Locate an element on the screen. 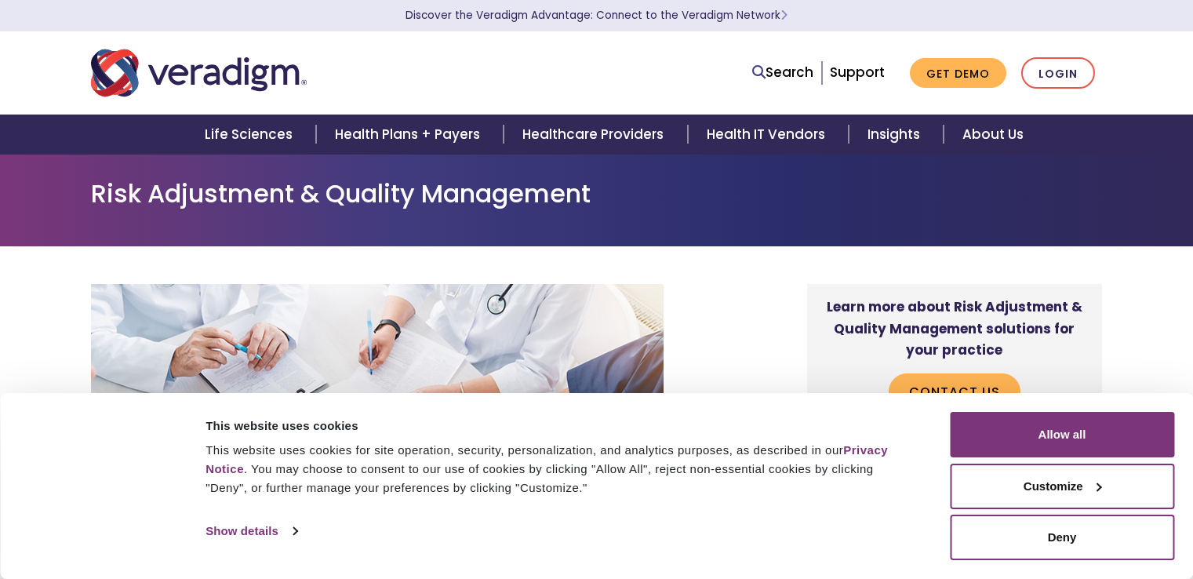 The height and width of the screenshot is (579, 1193). span: Learn More is located at coordinates (783, 15).